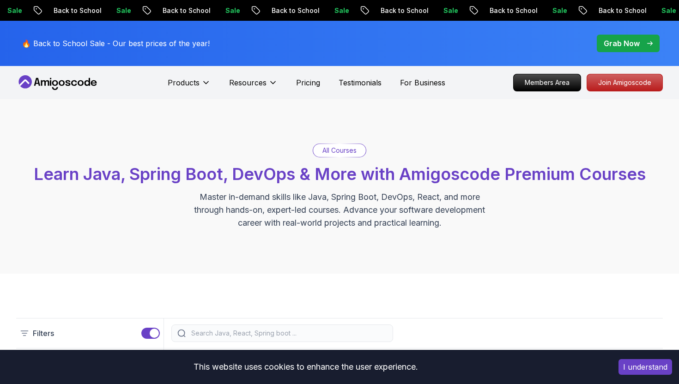 The image size is (679, 384). Describe the element at coordinates (340, 210) in the screenshot. I see `p: Master in-demand skills like Java, Spring Boot, DevOps, React, and more through hands-on, expert-...` at that location.